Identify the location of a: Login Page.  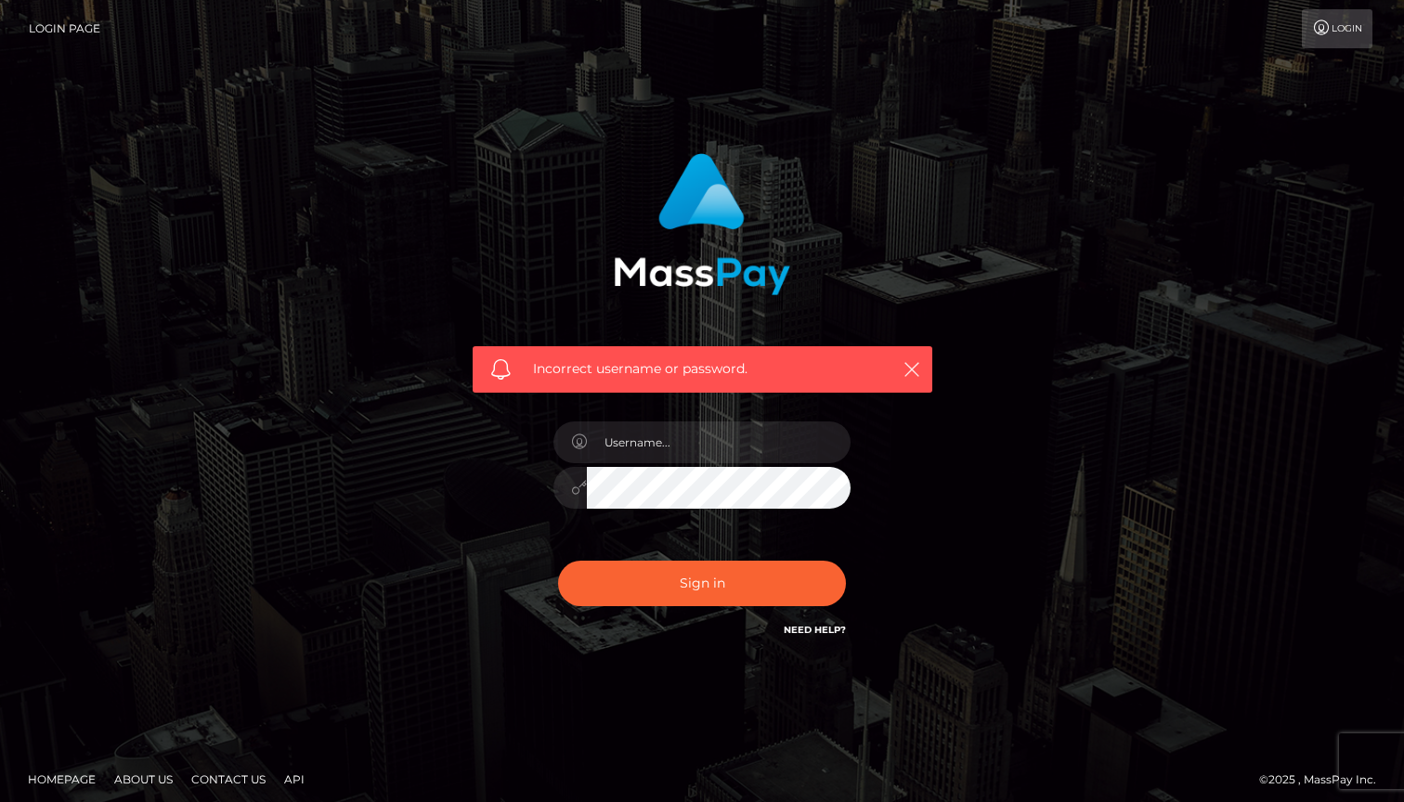
(64, 29).